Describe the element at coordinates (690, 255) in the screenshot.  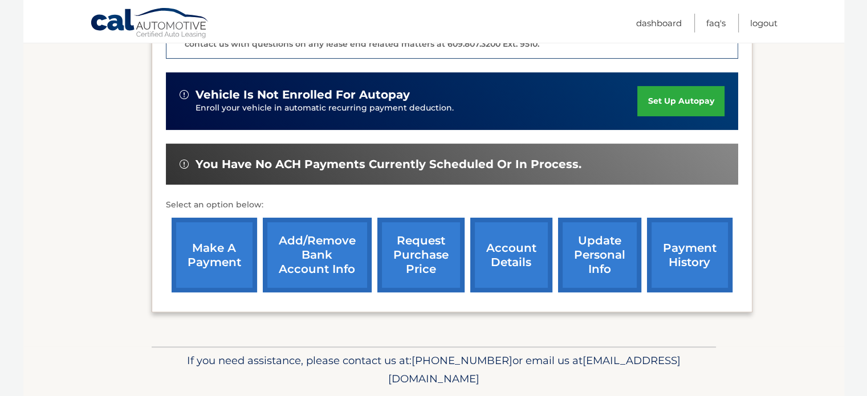
I see `a: payment history` at that location.